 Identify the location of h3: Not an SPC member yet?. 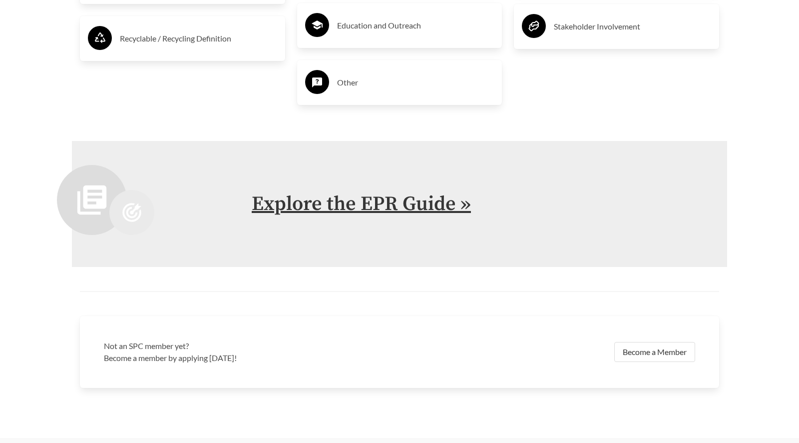
(249, 346).